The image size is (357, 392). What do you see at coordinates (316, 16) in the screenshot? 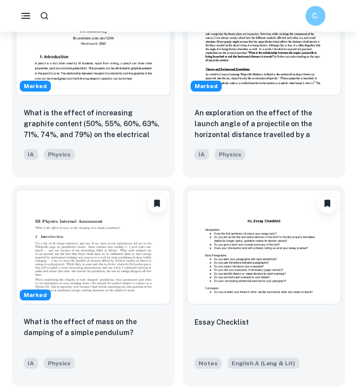
I see `button: C.` at bounding box center [316, 16].